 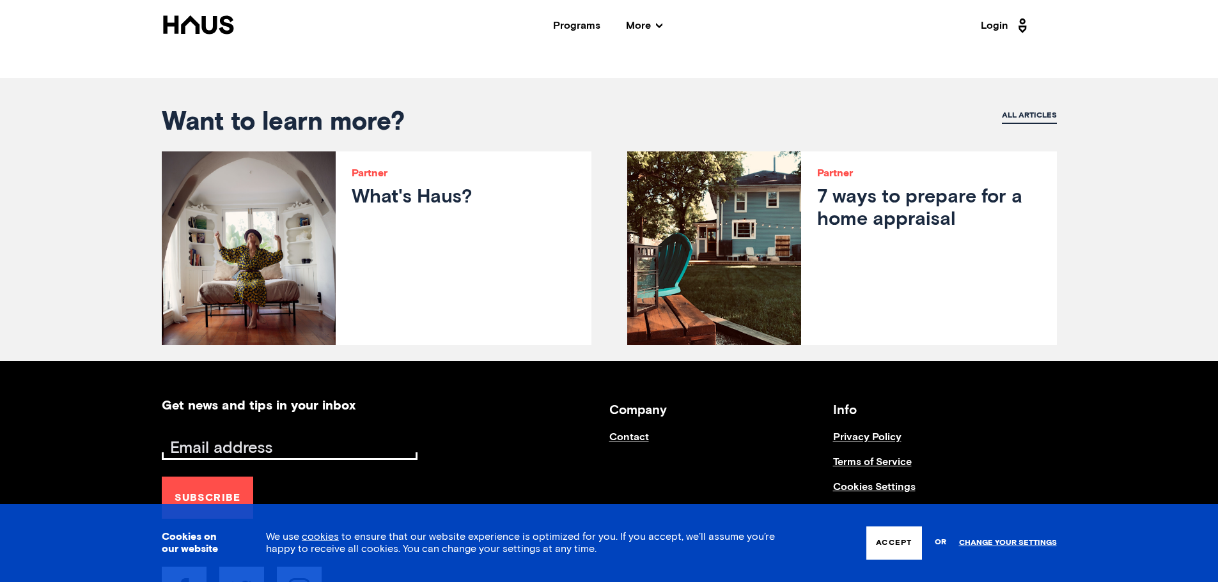 I want to click on a: Contact, so click(x=721, y=444).